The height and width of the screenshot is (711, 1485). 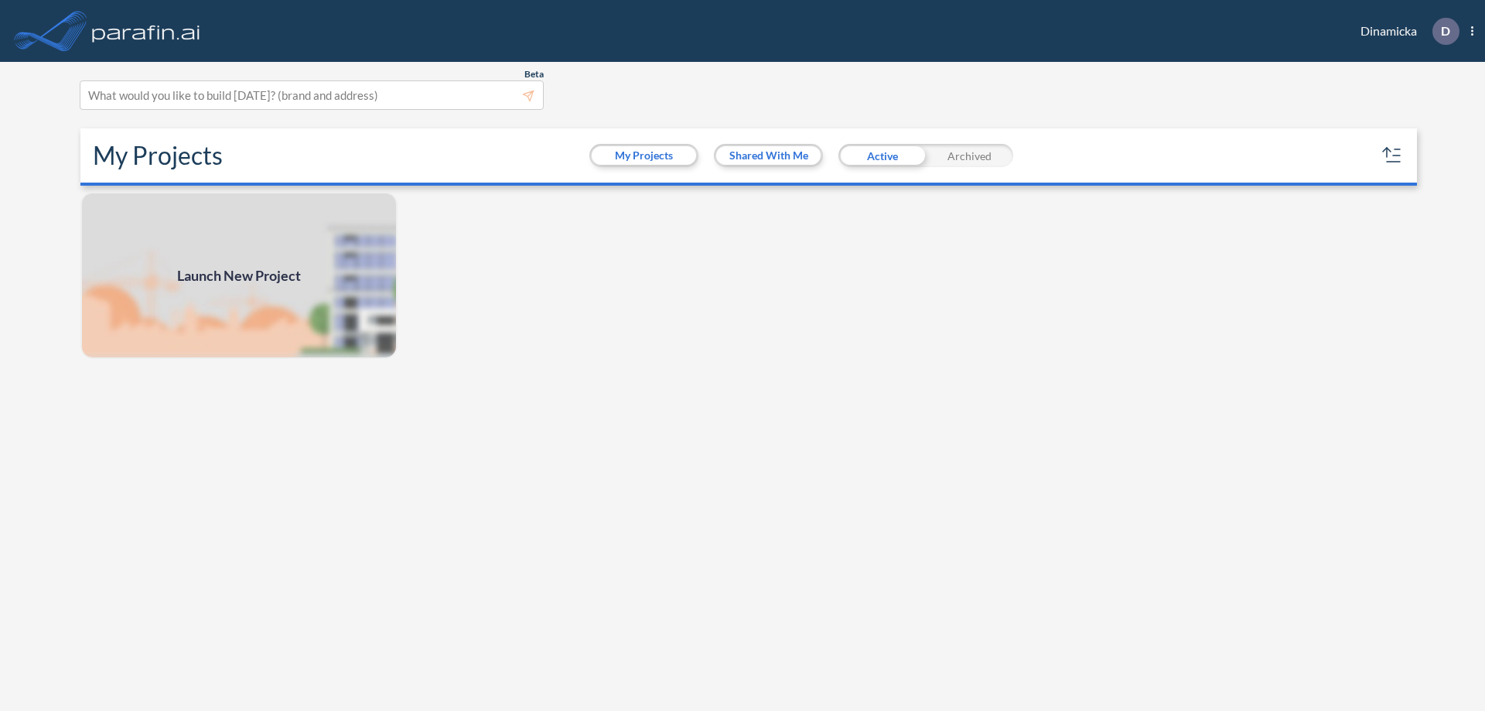 I want to click on div: Dinamicka, so click(x=1406, y=31).